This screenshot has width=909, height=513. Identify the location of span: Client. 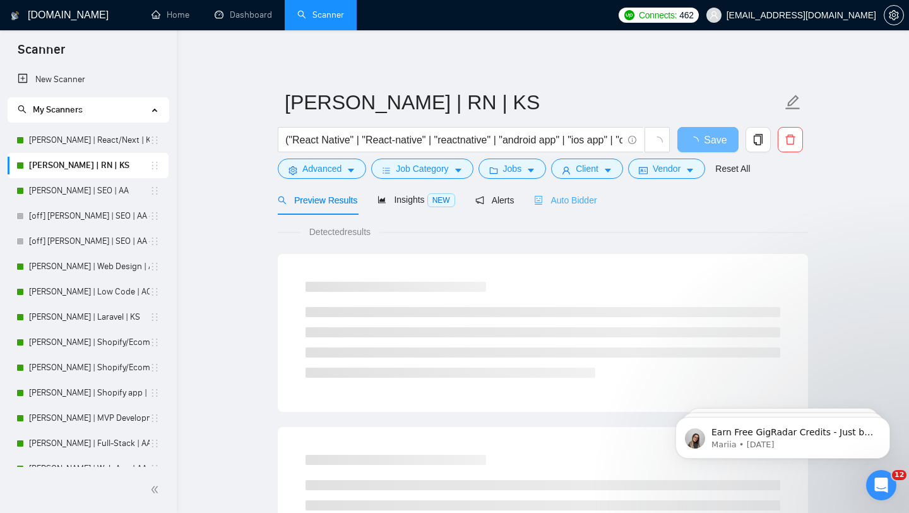
(587, 169).